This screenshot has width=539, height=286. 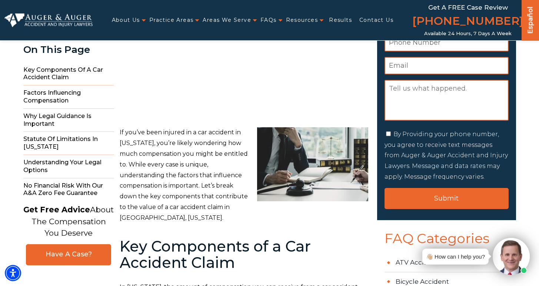 What do you see at coordinates (69, 120) in the screenshot?
I see `span: Why Legal Guidance Is Important` at bounding box center [69, 120].